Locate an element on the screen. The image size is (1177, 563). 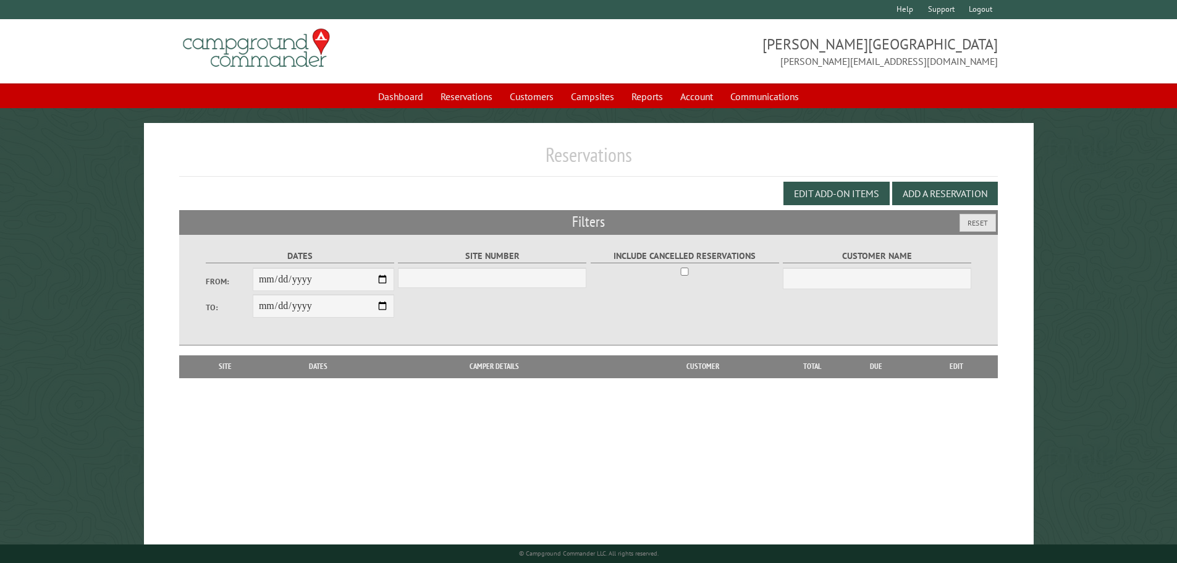
th: Edit is located at coordinates (956, 366).